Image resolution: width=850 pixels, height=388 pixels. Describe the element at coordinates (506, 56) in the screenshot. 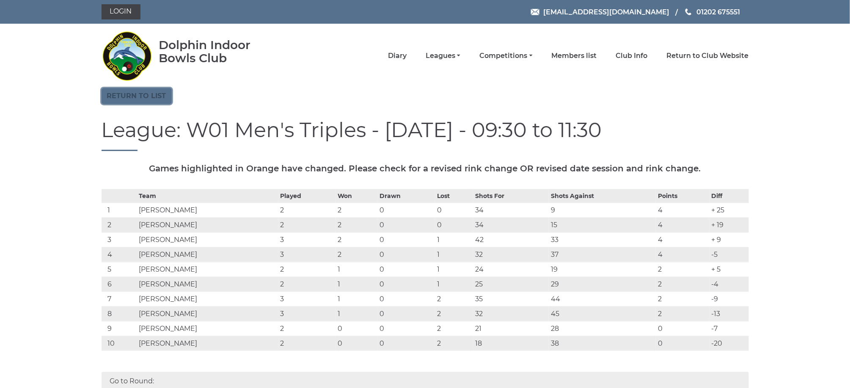

I see `a: Competitions` at that location.